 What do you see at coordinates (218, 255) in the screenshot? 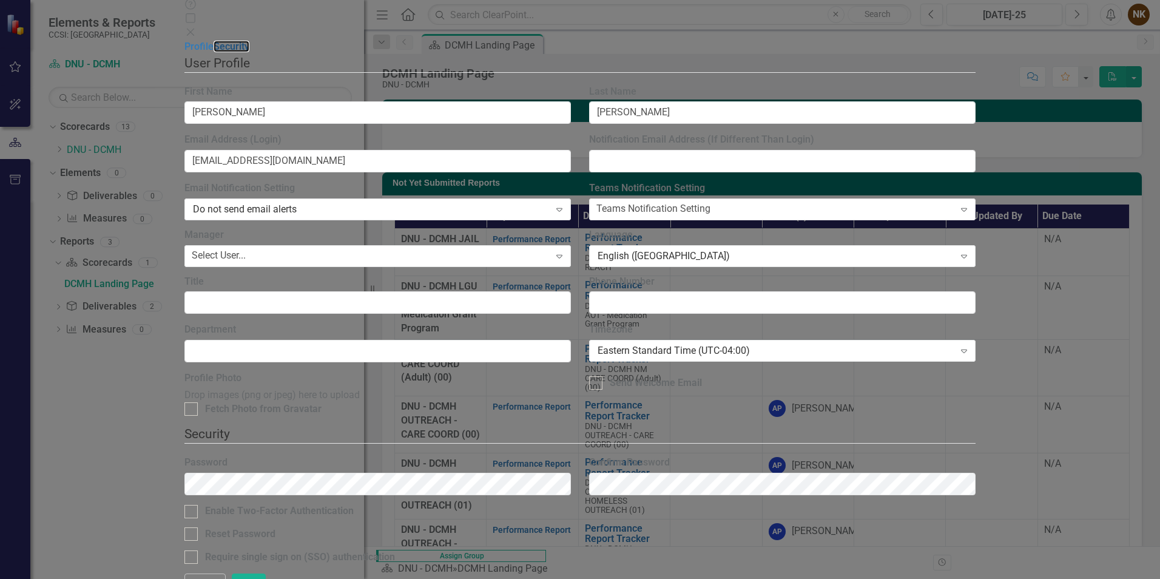
I see `div: Select User...` at bounding box center [218, 255].